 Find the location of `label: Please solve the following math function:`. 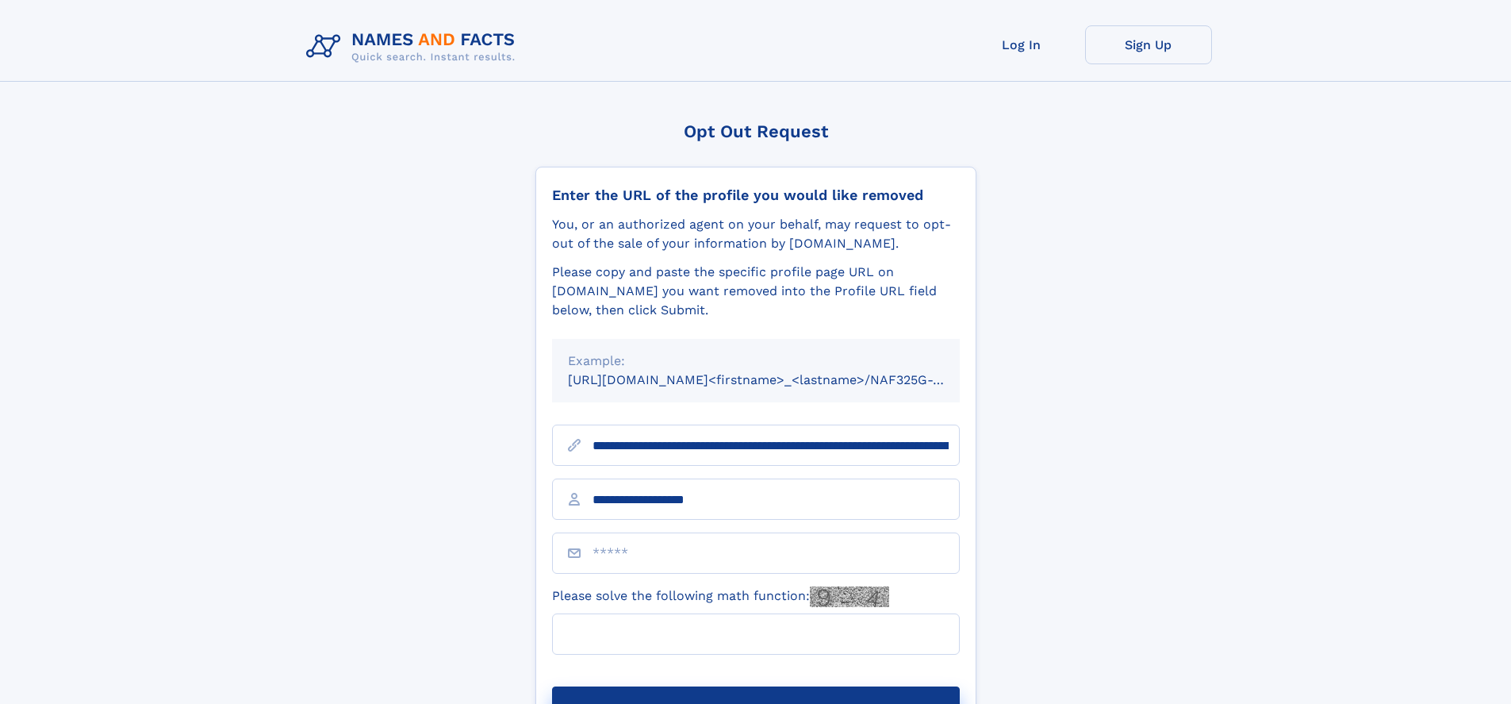

label: Please solve the following math function: is located at coordinates (720, 596).